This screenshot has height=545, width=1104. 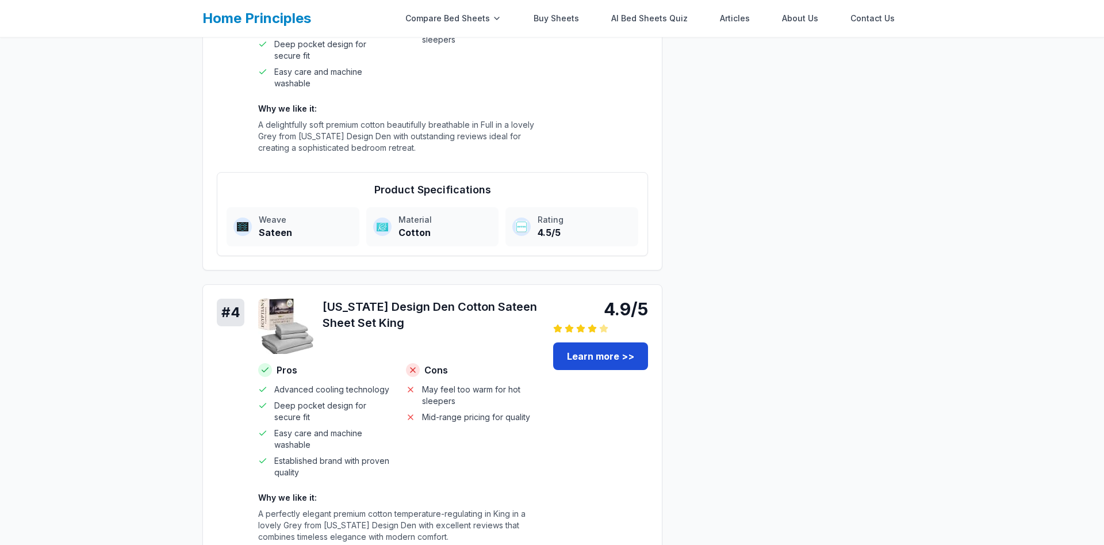 I want to click on a: Buy Sheets, so click(x=556, y=18).